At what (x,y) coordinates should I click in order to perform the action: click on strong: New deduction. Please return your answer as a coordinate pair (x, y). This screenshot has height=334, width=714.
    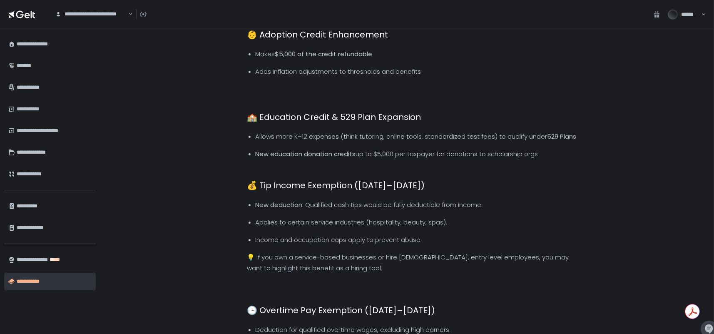
    Looking at the image, I should click on (279, 205).